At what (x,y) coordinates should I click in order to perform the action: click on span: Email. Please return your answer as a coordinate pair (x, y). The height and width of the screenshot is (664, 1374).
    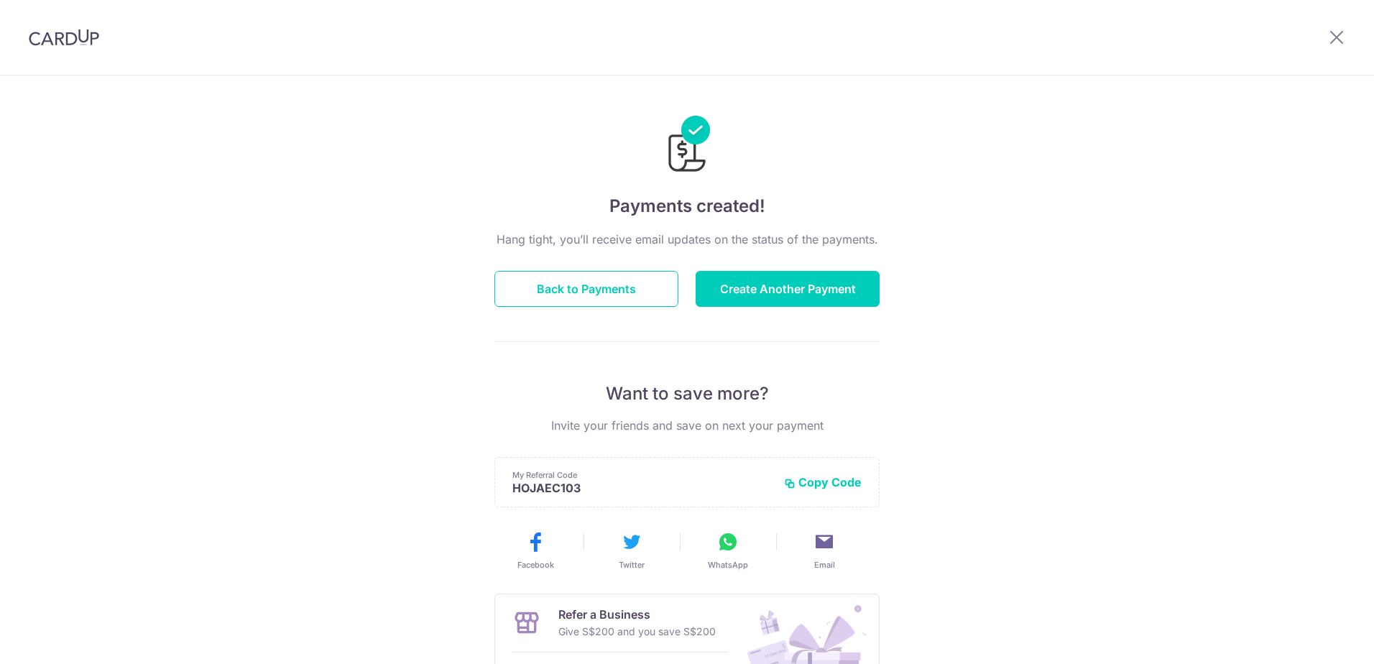
    Looking at the image, I should click on (825, 565).